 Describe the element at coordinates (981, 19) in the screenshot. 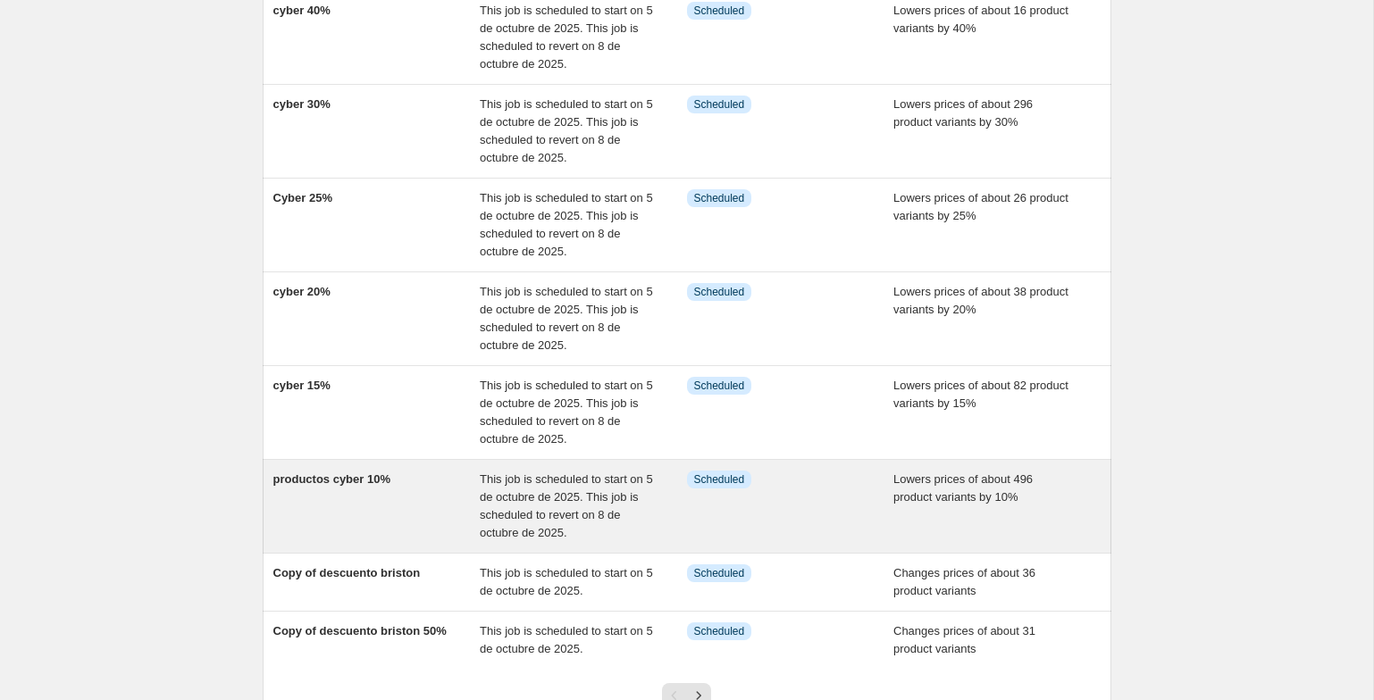

I see `span: Lowers prices of about 16 product variants by 40%` at that location.